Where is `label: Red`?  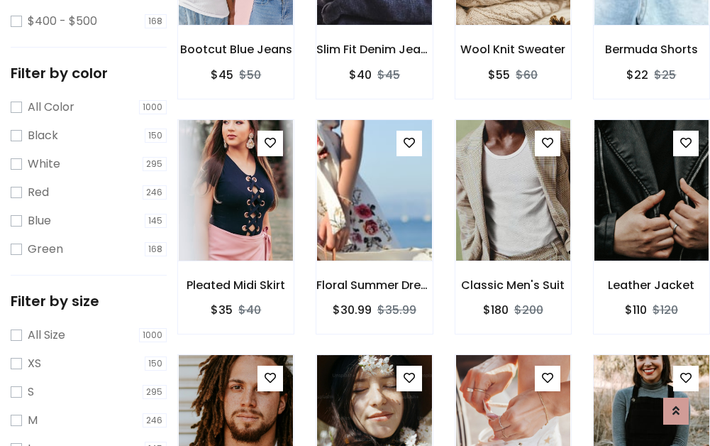
label: Red is located at coordinates (38, 192).